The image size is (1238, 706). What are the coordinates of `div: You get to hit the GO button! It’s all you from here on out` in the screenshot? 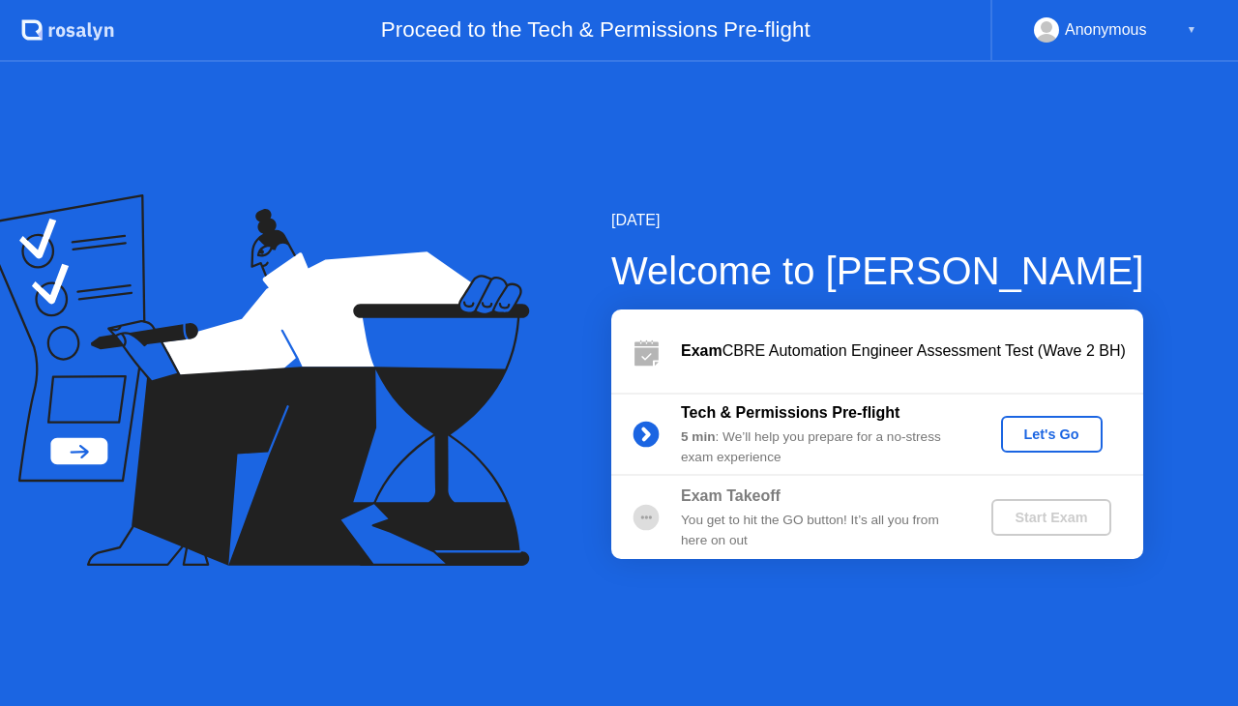 It's located at (820, 530).